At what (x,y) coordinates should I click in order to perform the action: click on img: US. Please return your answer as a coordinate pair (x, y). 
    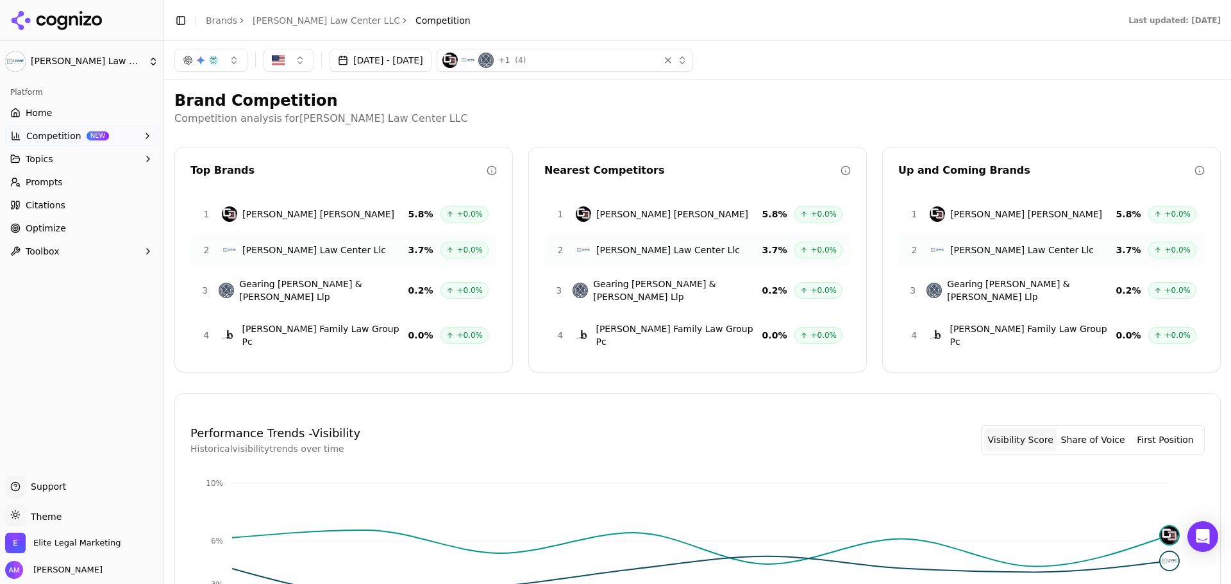
    Looking at the image, I should click on (278, 60).